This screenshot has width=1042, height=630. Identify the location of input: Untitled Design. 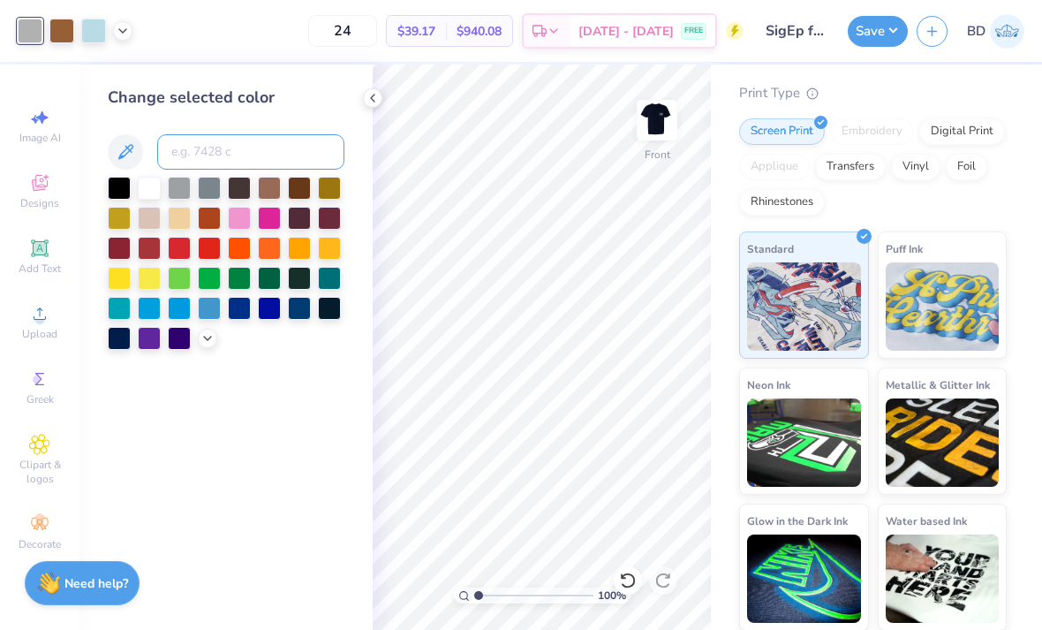
(796, 31).